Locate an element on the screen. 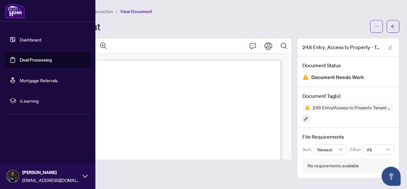  h4: Document Tag(s) is located at coordinates (348, 96).